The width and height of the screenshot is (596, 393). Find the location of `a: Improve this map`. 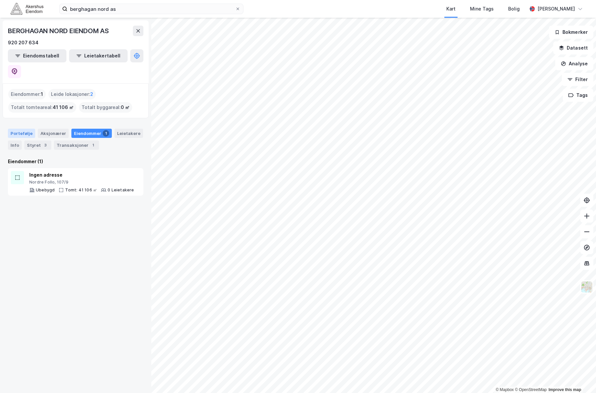

a: Improve this map is located at coordinates (564, 390).